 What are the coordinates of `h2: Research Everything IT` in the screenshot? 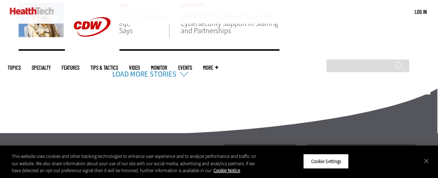 It's located at (260, 157).